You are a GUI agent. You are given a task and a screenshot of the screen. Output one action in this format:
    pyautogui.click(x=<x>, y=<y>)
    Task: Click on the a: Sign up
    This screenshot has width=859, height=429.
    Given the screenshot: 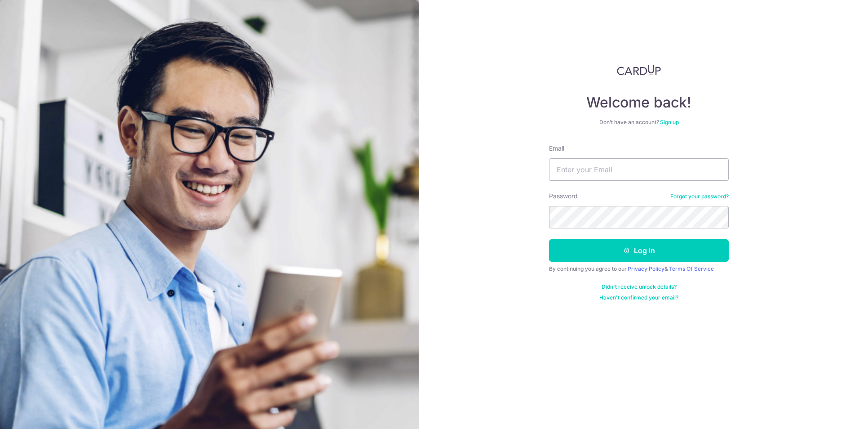 What is the action you would take?
    pyautogui.click(x=669, y=122)
    